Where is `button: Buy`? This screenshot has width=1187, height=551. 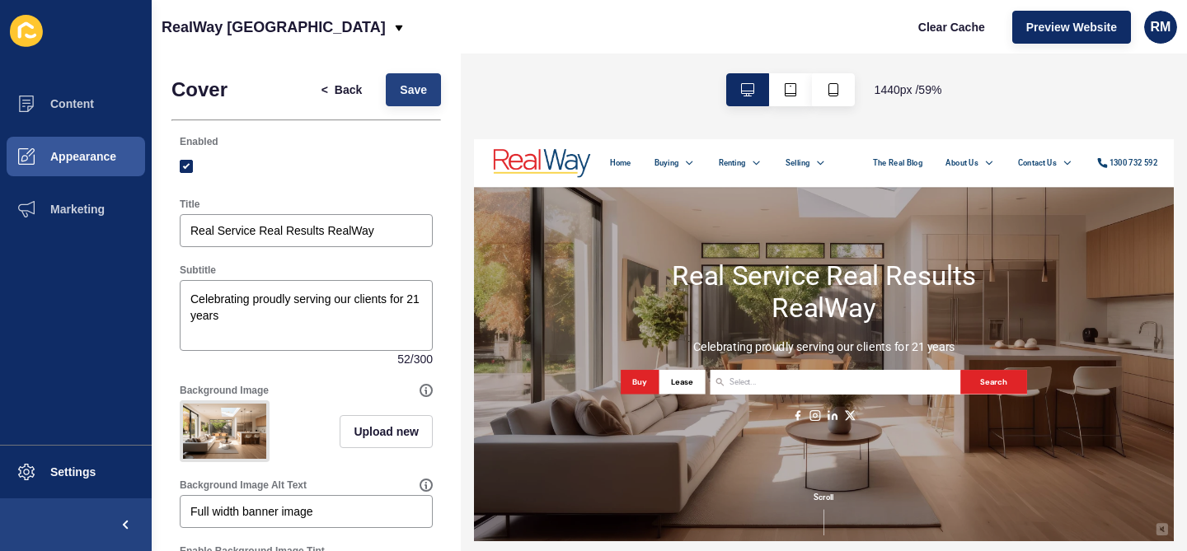 button: Buy is located at coordinates (281, 412).